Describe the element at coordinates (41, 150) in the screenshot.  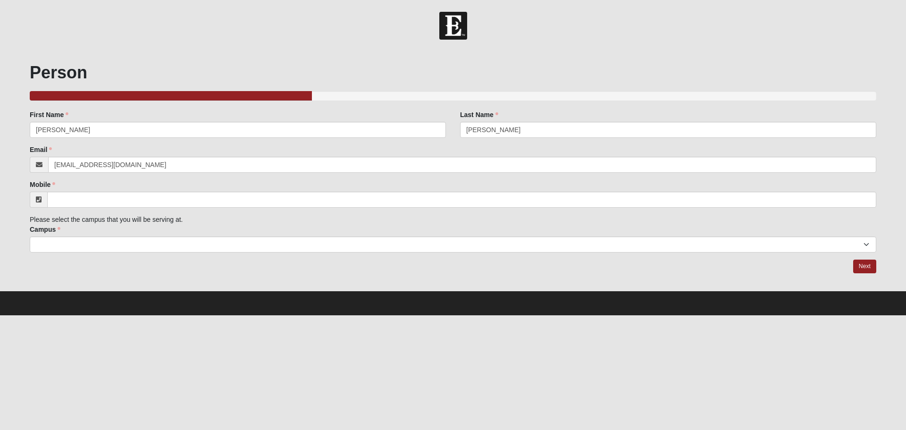
I see `label: Email` at that location.